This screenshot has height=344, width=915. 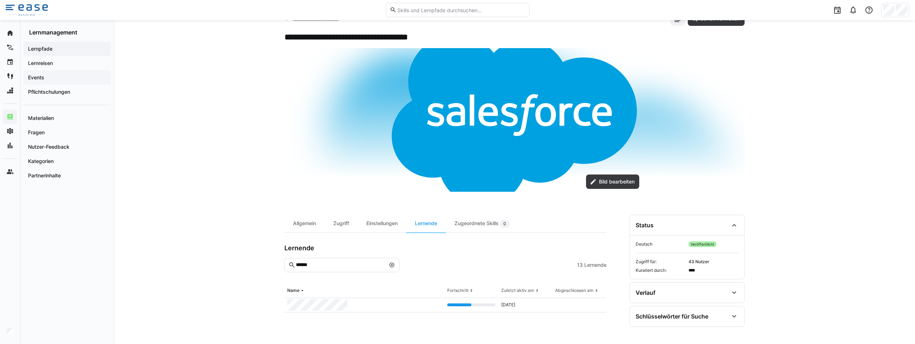 What do you see at coordinates (612, 182) in the screenshot?
I see `button: Bild bearbeiten` at bounding box center [612, 182].